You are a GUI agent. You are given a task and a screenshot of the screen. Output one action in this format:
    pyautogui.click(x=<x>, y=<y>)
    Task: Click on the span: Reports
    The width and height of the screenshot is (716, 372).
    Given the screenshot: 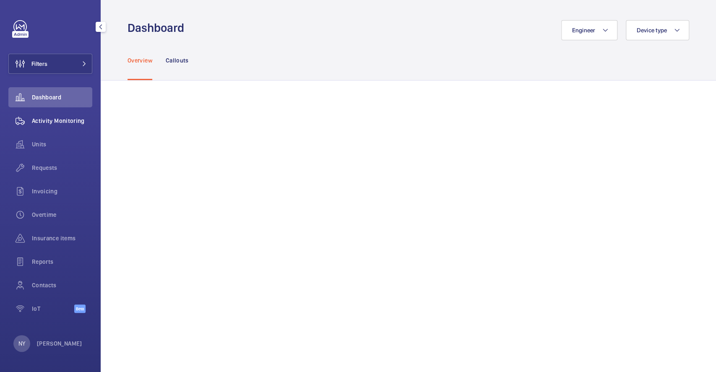 What is the action you would take?
    pyautogui.click(x=62, y=262)
    